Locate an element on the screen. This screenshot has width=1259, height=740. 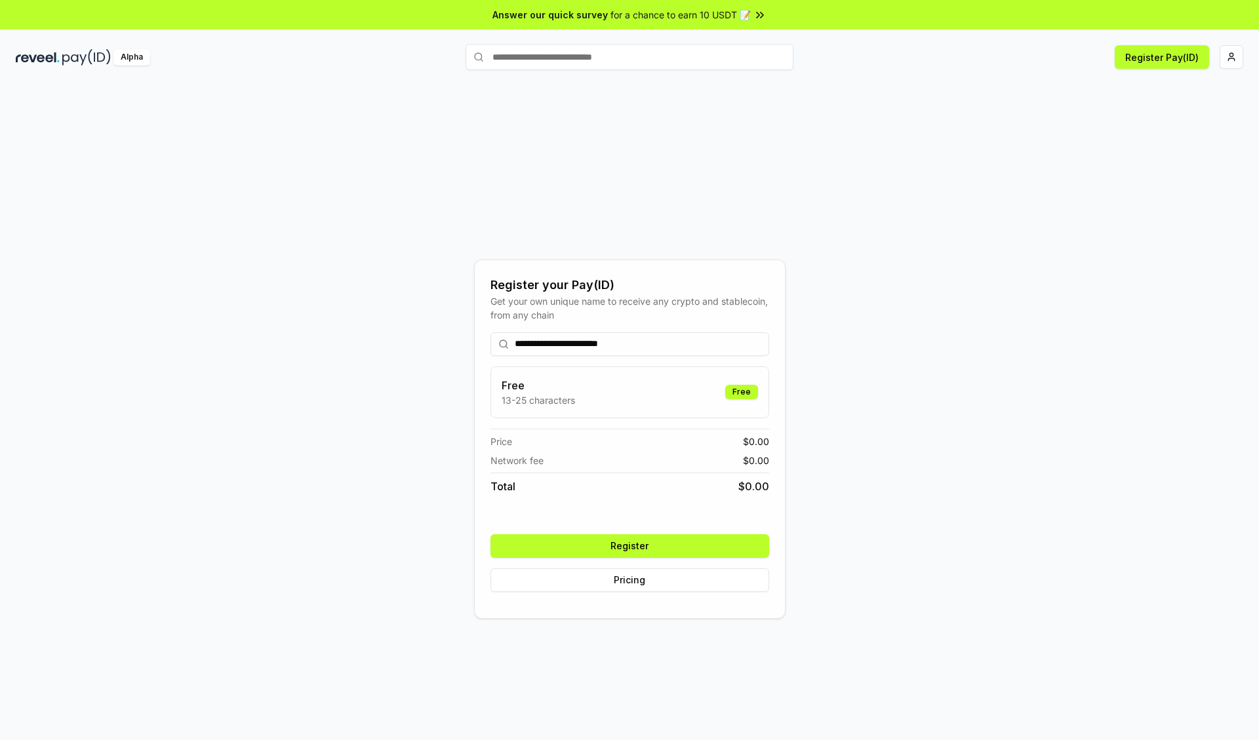
span: Network fee is located at coordinates (517, 460).